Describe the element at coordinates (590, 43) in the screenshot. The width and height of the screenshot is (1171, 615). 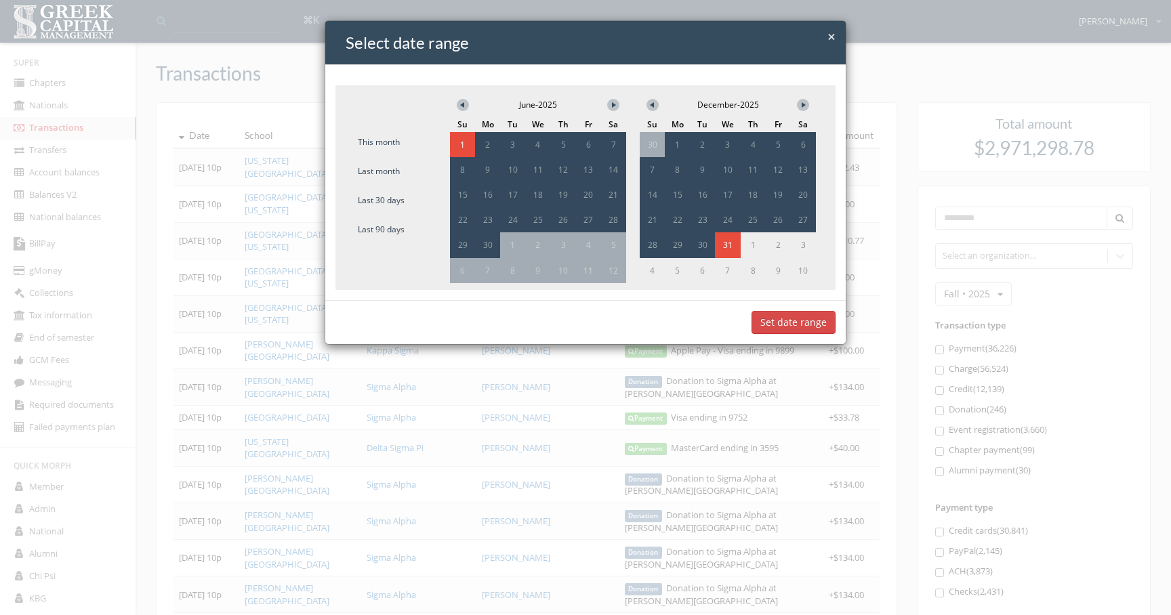
I see `h4: Select date range` at that location.